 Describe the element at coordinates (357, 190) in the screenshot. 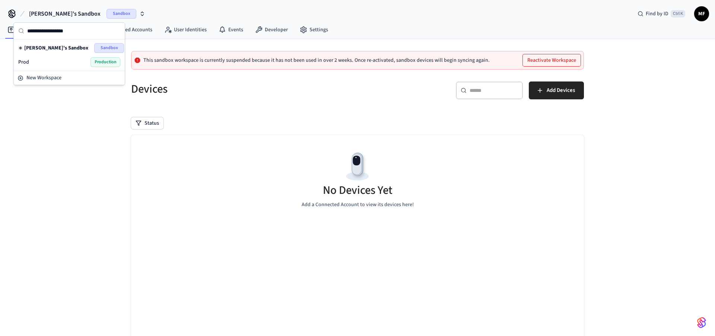

I see `h5: No Devices Yet` at that location.